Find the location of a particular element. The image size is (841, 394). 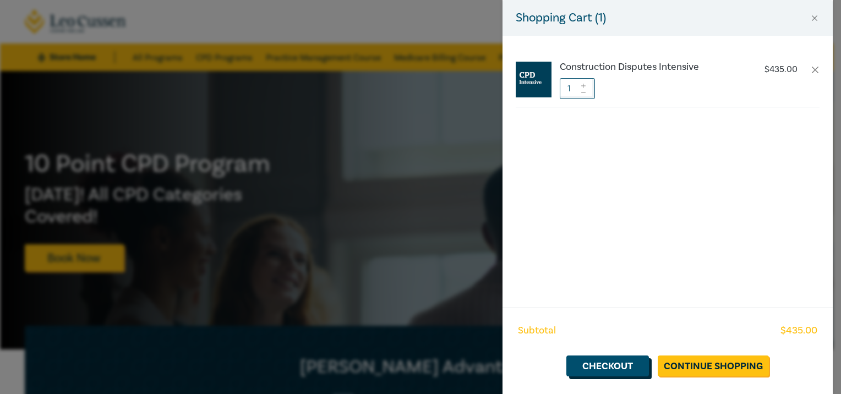

img: CPD%20Intensive.jpg is located at coordinates (533, 79).